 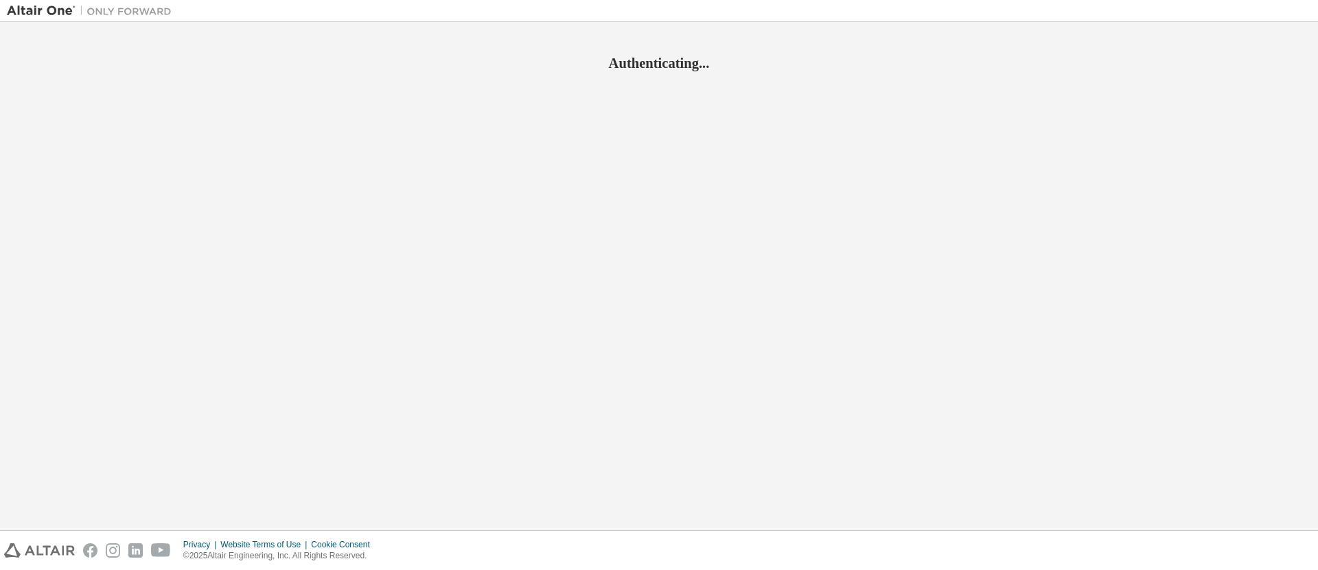 What do you see at coordinates (39, 550) in the screenshot?
I see `img: altair_logo.svg` at bounding box center [39, 550].